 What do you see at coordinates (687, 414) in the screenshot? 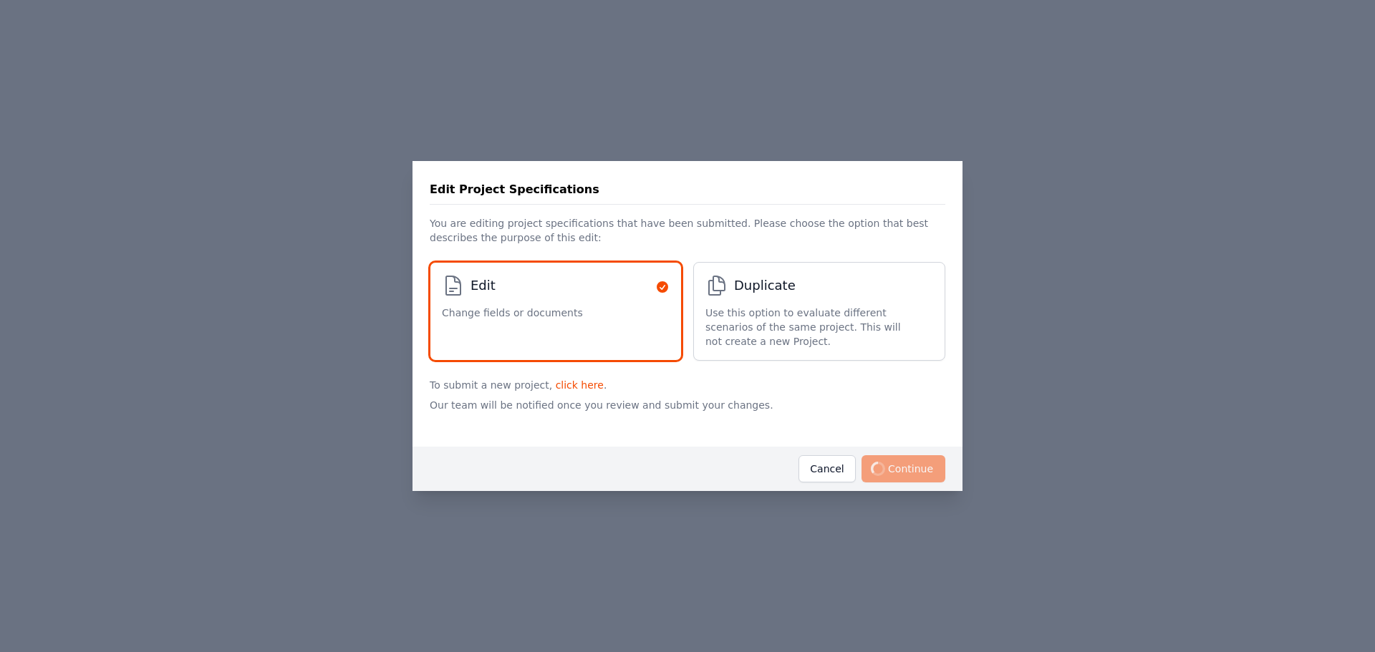
I see `p: Our team will be notified once you review and submit your changes.` at bounding box center [687, 414].